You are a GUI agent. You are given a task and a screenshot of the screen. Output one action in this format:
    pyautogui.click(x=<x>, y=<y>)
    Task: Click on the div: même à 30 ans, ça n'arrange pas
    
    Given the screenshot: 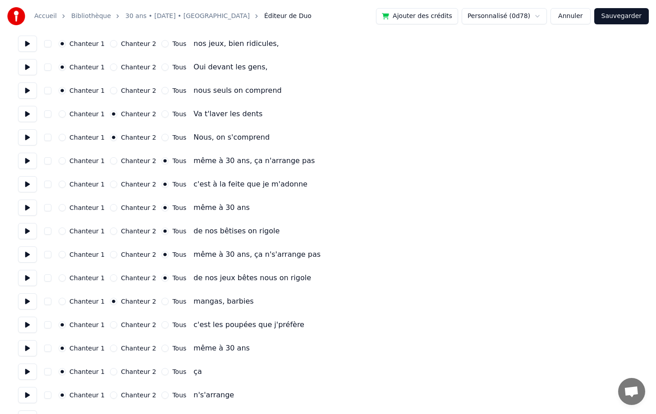 What is the action you would take?
    pyautogui.click(x=254, y=161)
    